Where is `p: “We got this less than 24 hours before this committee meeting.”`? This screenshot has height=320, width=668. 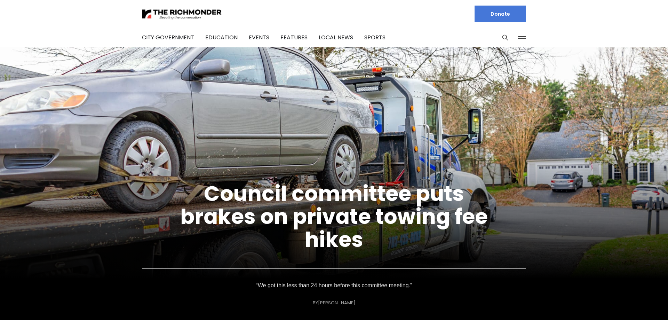
p: “We got this less than 24 hours before this committee meeting.” is located at coordinates (334, 285).